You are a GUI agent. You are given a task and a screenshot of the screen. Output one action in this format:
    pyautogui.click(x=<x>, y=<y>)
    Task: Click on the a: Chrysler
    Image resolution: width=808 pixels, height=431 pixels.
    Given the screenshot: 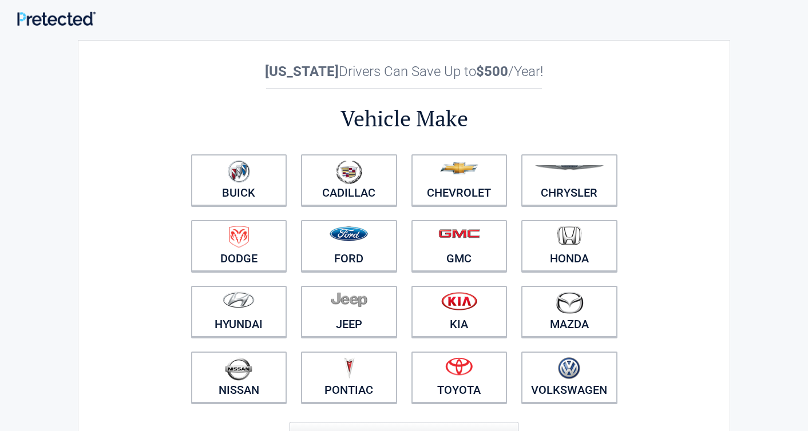 What is the action you would take?
    pyautogui.click(x=569, y=180)
    